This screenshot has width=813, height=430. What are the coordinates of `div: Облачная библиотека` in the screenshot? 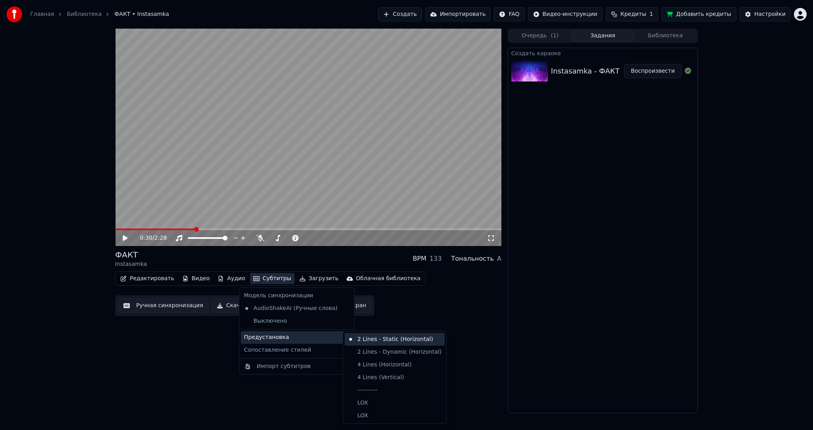 It's located at (388, 278).